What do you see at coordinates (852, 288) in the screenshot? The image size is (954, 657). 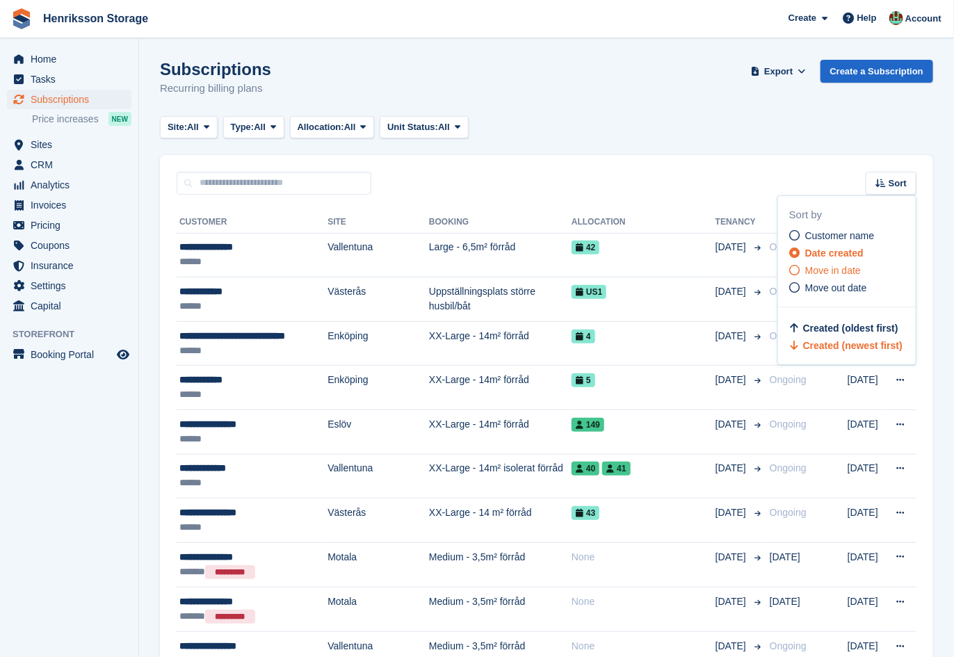 I see `a: Move out date` at bounding box center [852, 288].